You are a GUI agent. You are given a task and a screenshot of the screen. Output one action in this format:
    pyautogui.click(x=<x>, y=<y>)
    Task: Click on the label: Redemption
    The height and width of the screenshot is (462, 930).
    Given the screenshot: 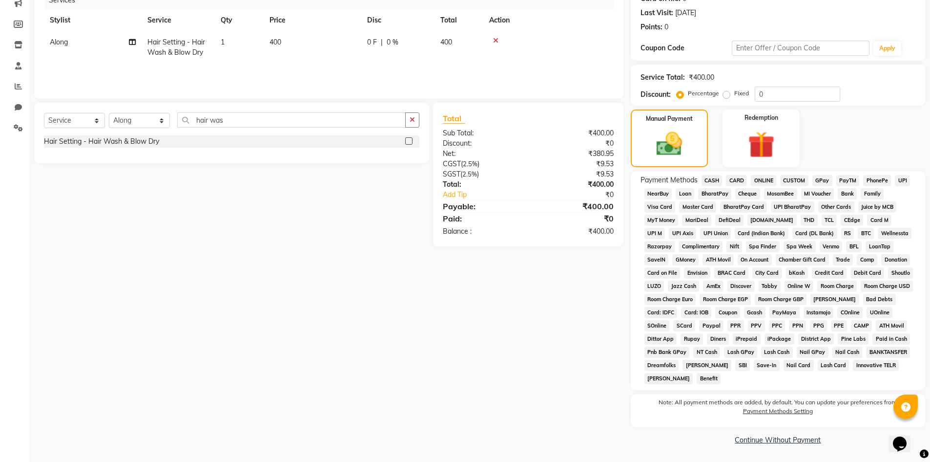 What is the action you would take?
    pyautogui.click(x=761, y=118)
    